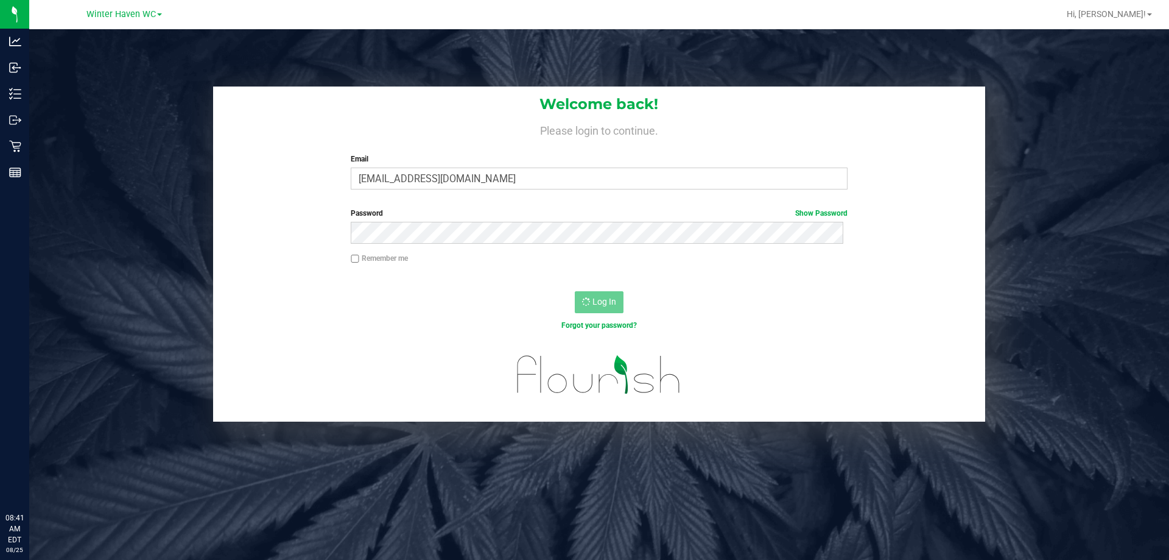  What do you see at coordinates (367, 213) in the screenshot?
I see `span: Password` at bounding box center [367, 213].